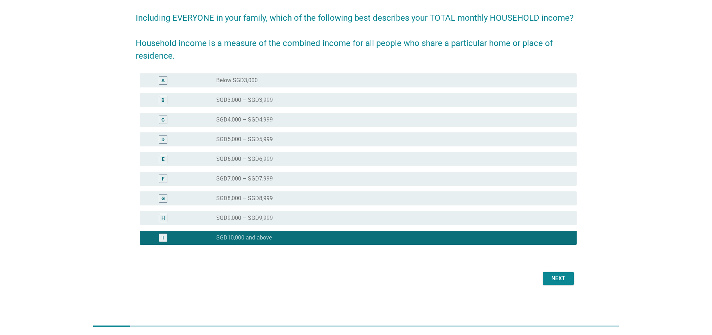  What do you see at coordinates (244, 140) in the screenshot?
I see `label: SGD5,000 – SGD5,999` at bounding box center [244, 140].